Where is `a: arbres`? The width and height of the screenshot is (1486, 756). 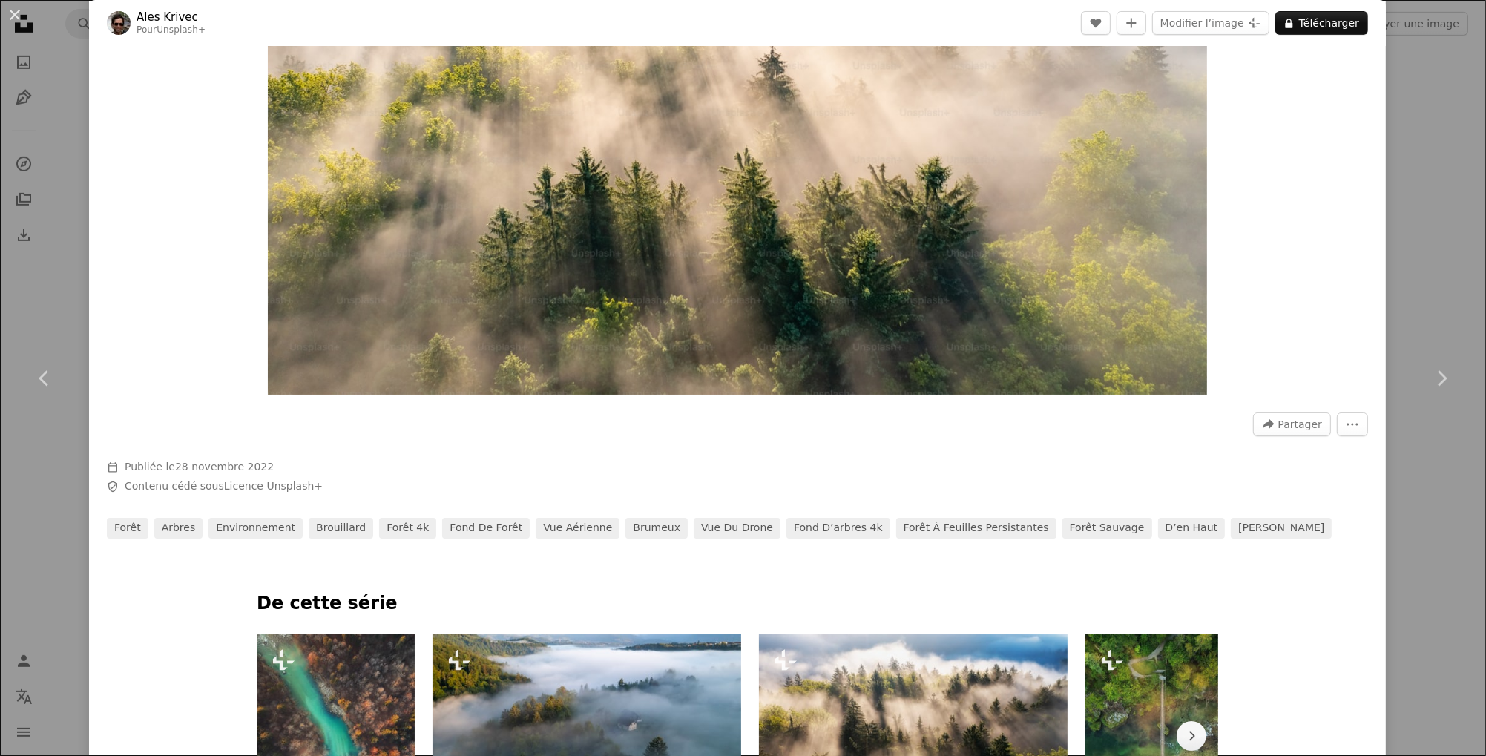 a: arbres is located at coordinates (179, 528).